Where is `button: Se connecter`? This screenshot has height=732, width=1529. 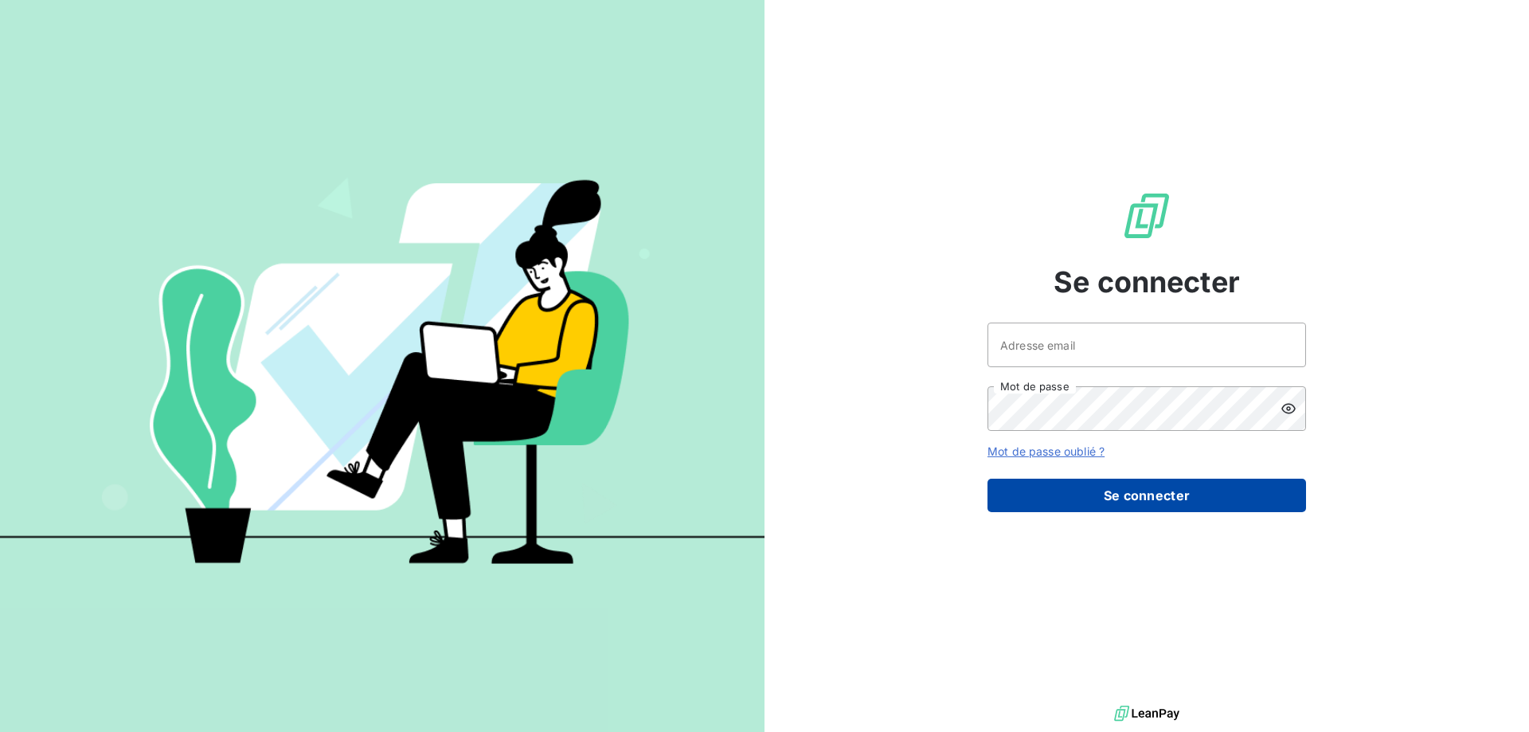
button: Se connecter is located at coordinates (1147, 495).